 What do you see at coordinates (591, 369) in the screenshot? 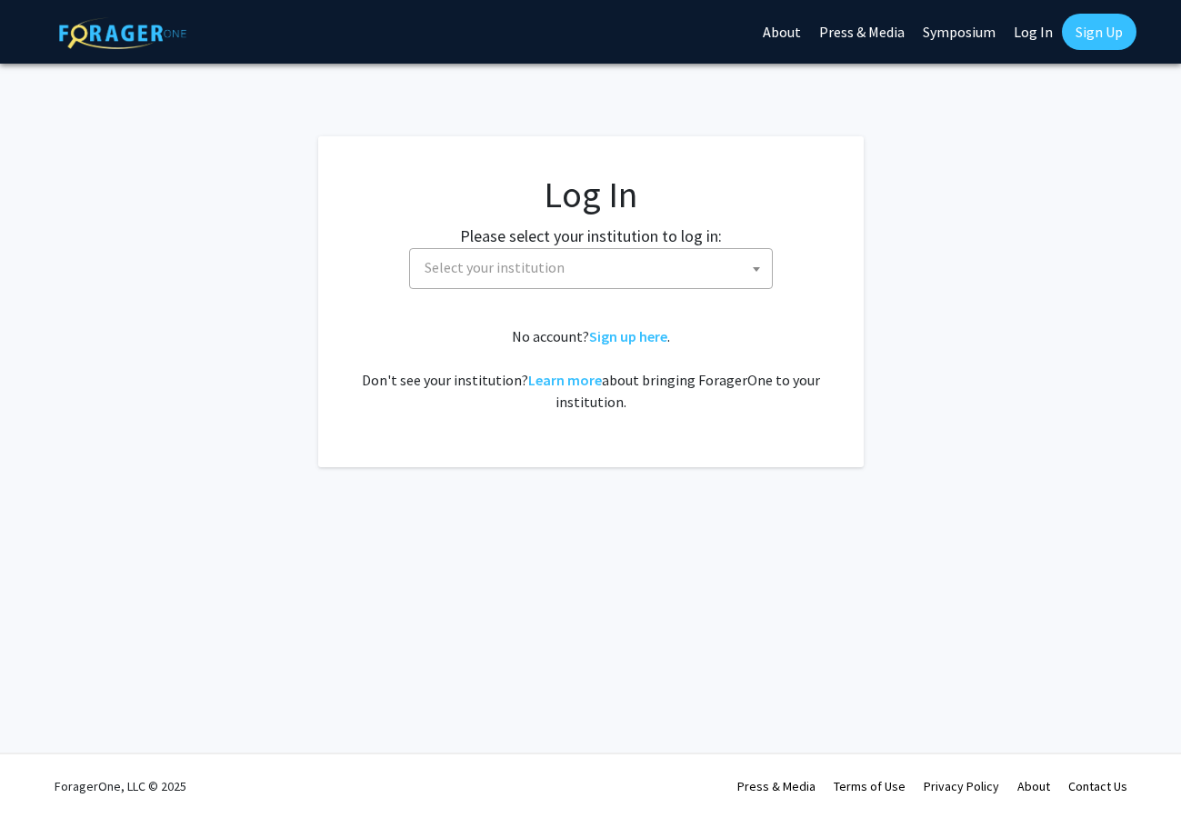
I see `div: No account? . Don't see your institution? about bringing ForagerOne to your institution.` at bounding box center [591, 369].